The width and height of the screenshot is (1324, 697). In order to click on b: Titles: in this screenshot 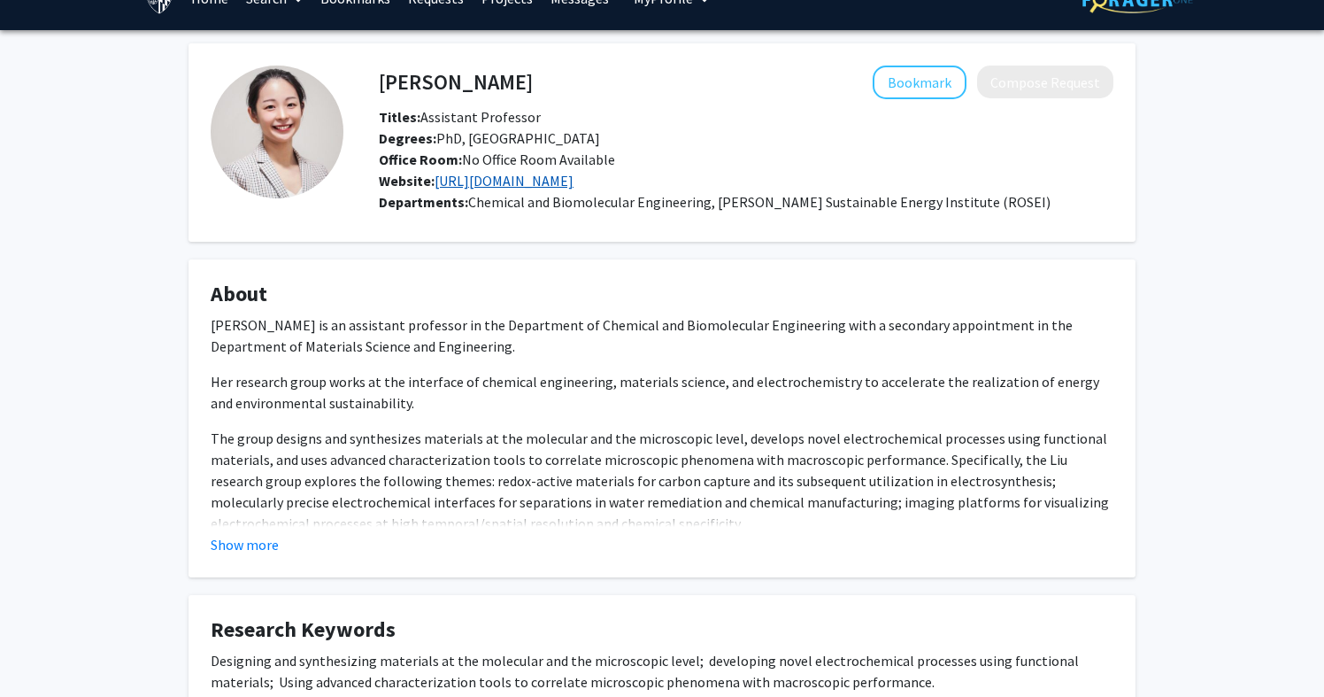, I will do `click(399, 117)`.